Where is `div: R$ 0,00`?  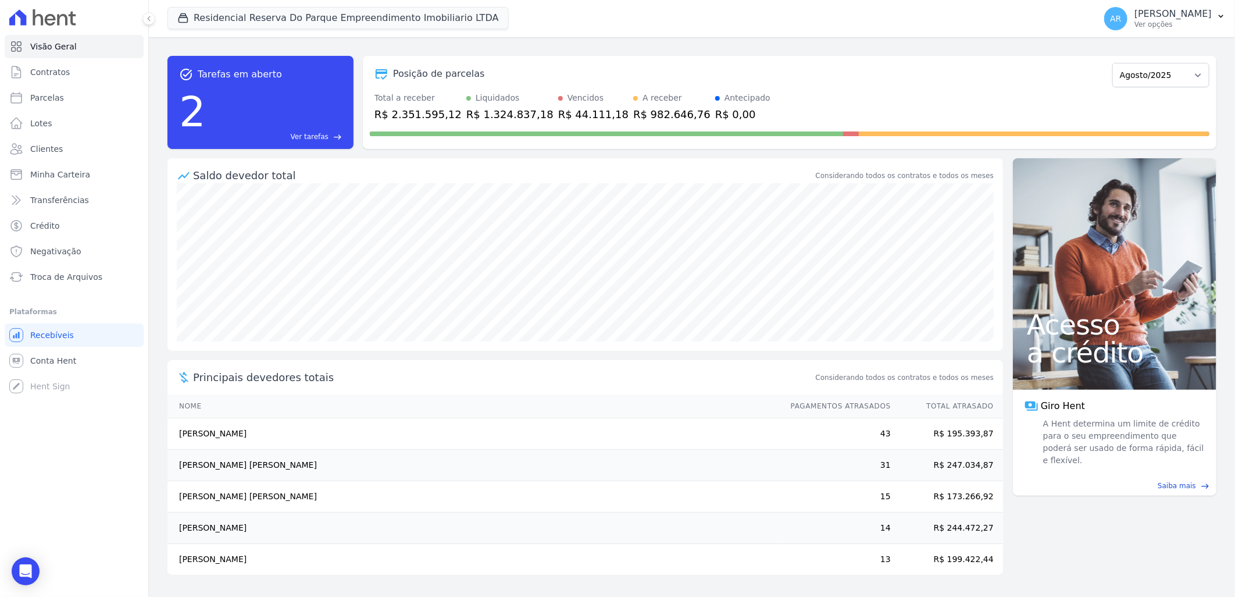
div: R$ 0,00 is located at coordinates (743, 114).